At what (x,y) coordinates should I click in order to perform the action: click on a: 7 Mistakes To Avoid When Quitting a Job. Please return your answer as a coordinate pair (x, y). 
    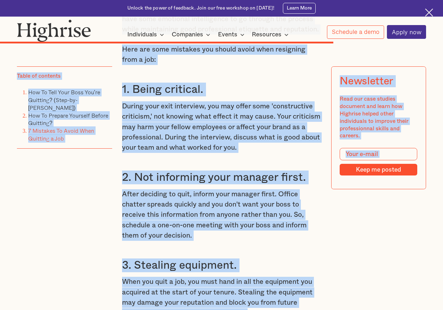
    Looking at the image, I should click on (61, 134).